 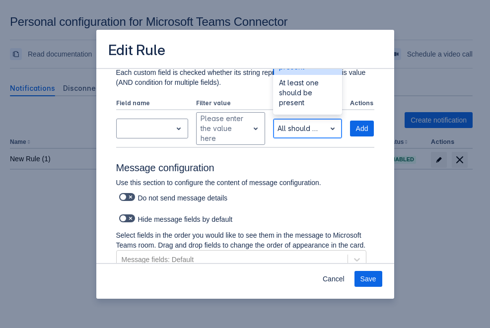 I want to click on span: Add, so click(x=362, y=128).